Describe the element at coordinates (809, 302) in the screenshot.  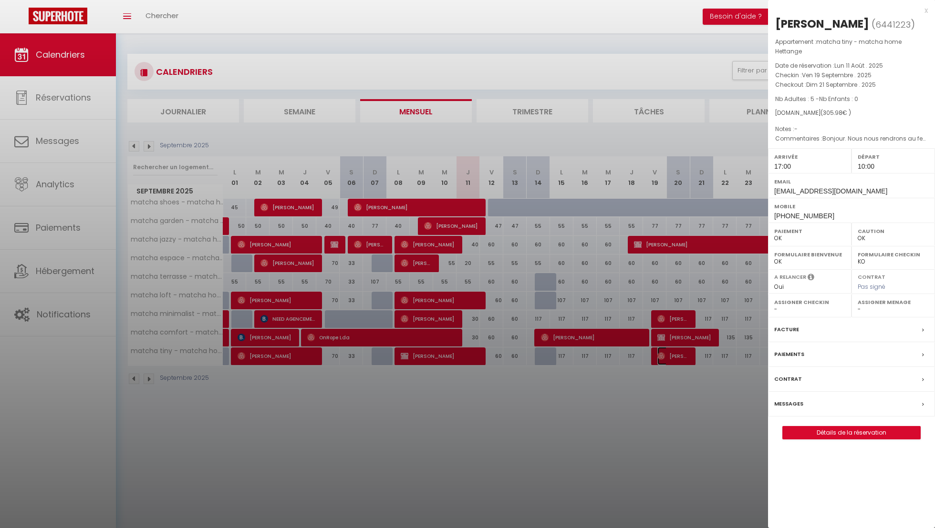
I see `label: Assigner Checkin` at that location.